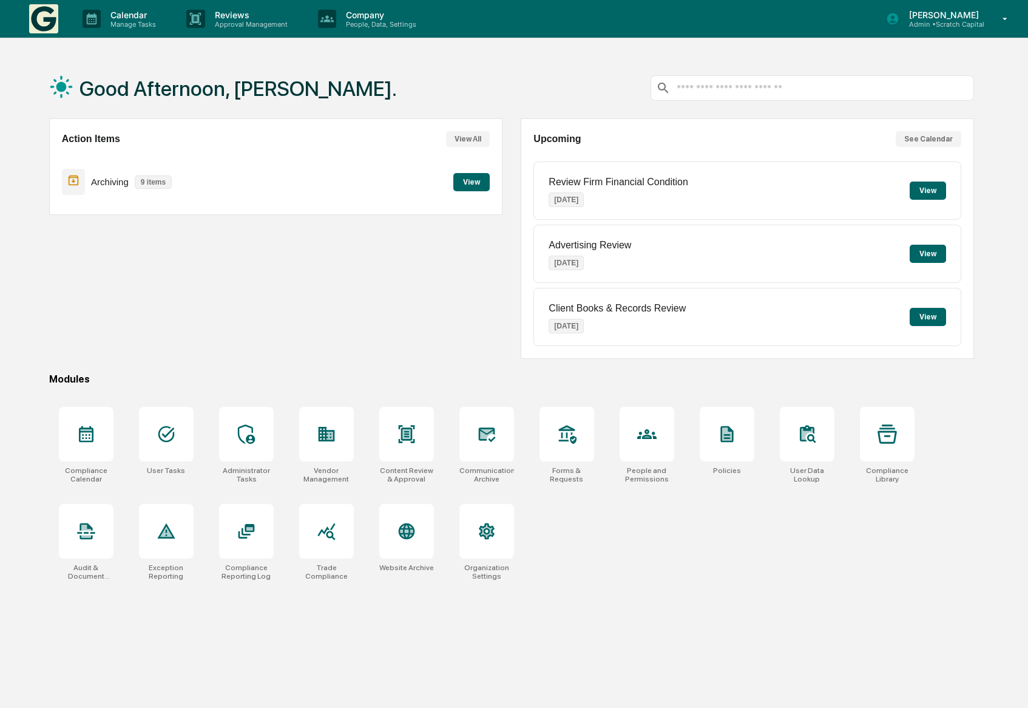  What do you see at coordinates (727, 470) in the screenshot?
I see `div: Policies` at bounding box center [727, 470].